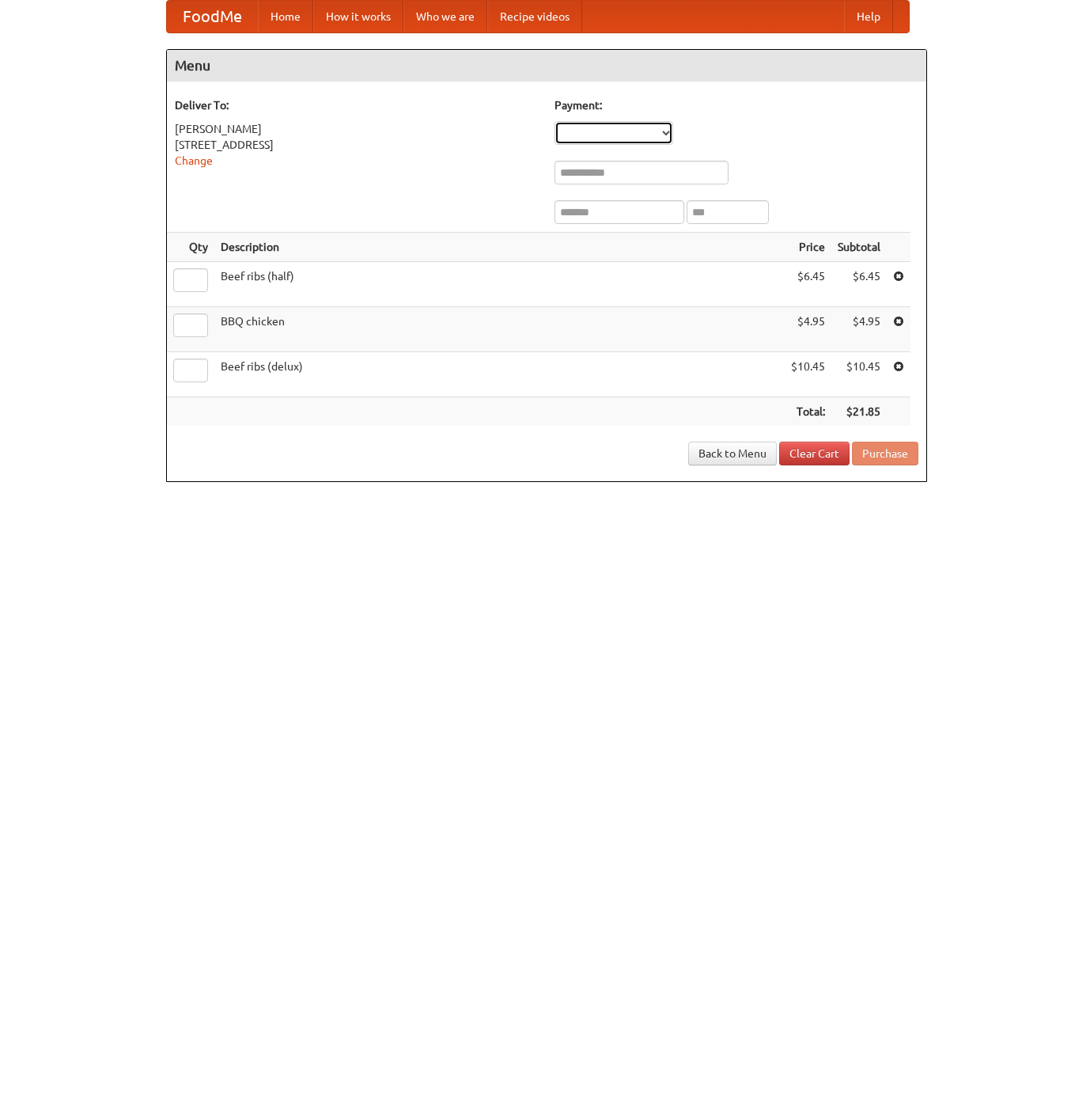 Image resolution: width=1075 pixels, height=1120 pixels. I want to click on td: Beef ribs (delux), so click(499, 374).